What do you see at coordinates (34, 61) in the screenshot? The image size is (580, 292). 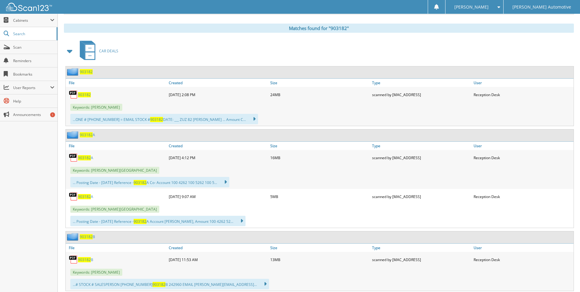 I see `span: Reminders` at bounding box center [34, 61].